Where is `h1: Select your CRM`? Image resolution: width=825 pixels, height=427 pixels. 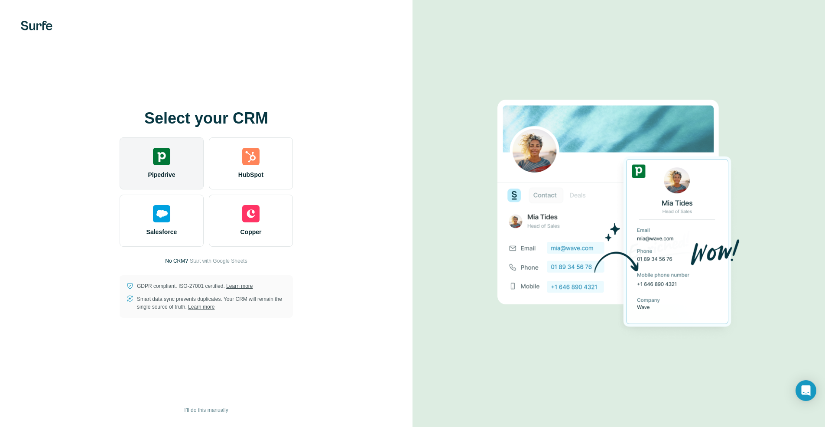
h1: Select your CRM is located at coordinates (206, 118).